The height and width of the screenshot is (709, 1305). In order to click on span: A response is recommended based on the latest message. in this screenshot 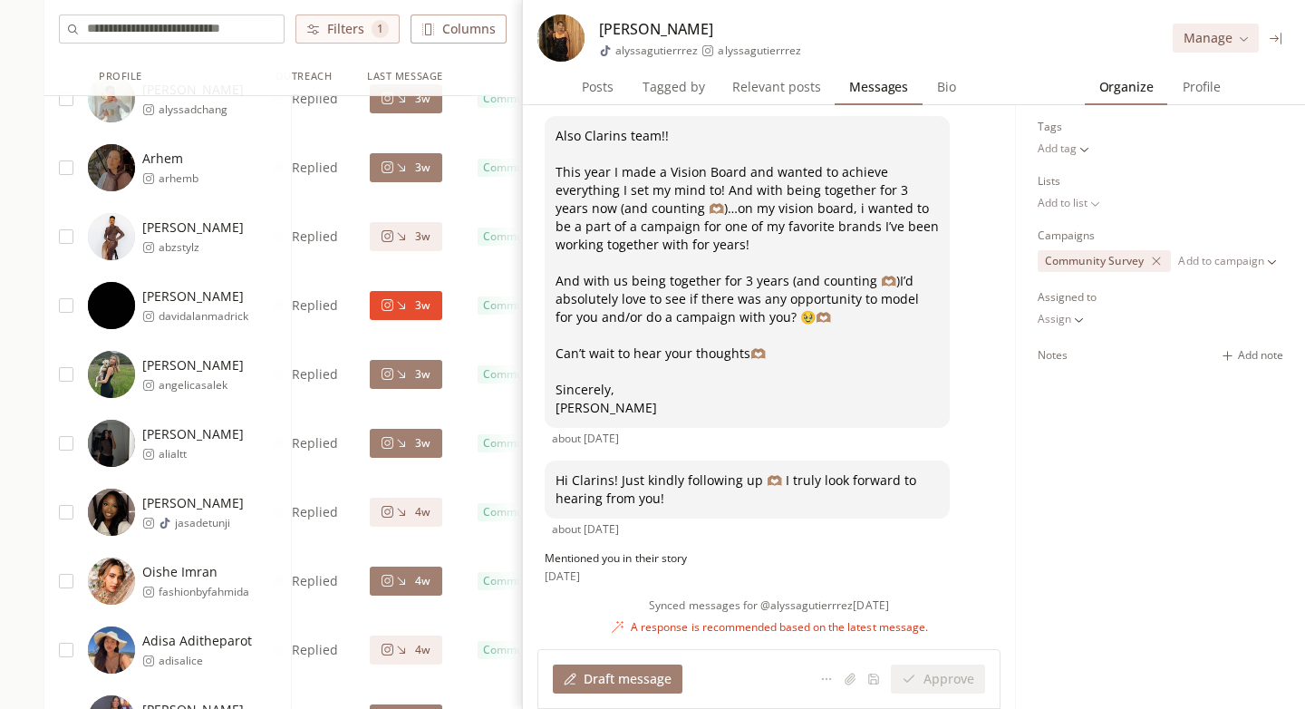, I will do `click(779, 627)`.